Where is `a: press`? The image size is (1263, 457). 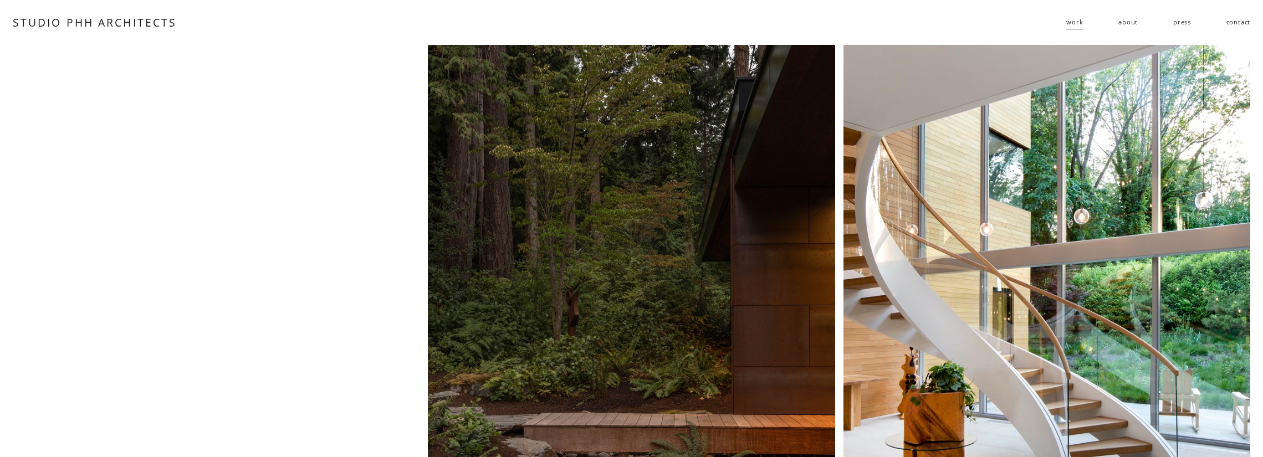 a: press is located at coordinates (1183, 22).